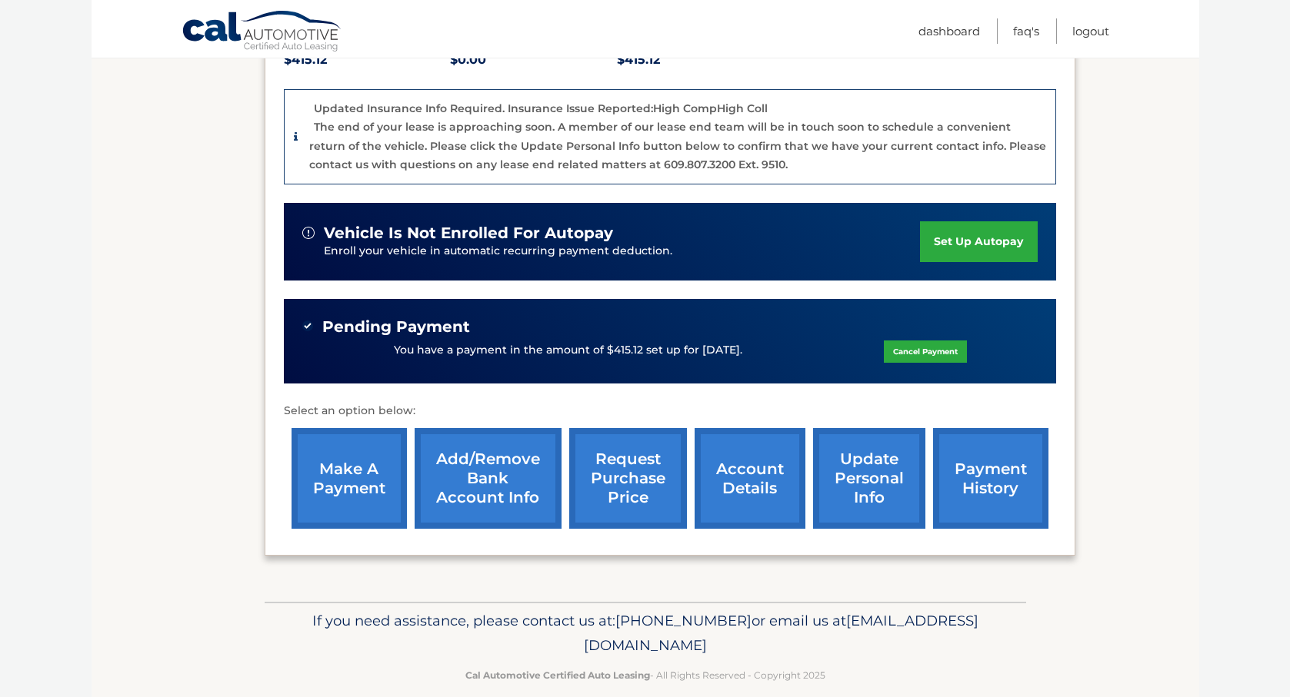 The width and height of the screenshot is (1290, 697). Describe the element at coordinates (349, 478) in the screenshot. I see `a: make a payment` at that location.